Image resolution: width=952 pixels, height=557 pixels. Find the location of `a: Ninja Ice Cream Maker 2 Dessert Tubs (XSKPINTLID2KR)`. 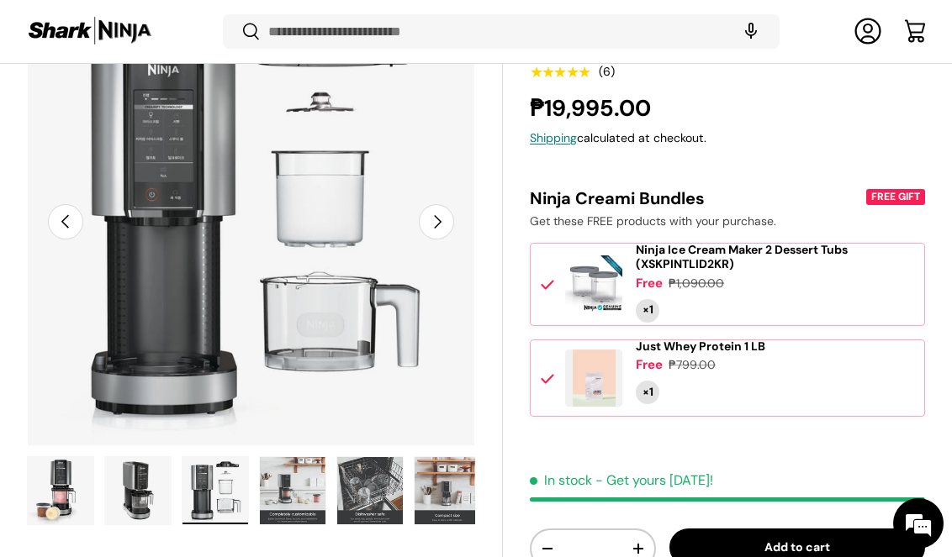

a: Ninja Ice Cream Maker 2 Dessert Tubs (XSKPINTLID2KR) is located at coordinates (780, 257).